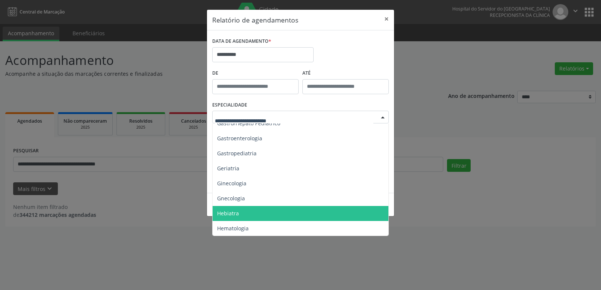 The height and width of the screenshot is (290, 601). I want to click on span: Hematologia, so click(233, 228).